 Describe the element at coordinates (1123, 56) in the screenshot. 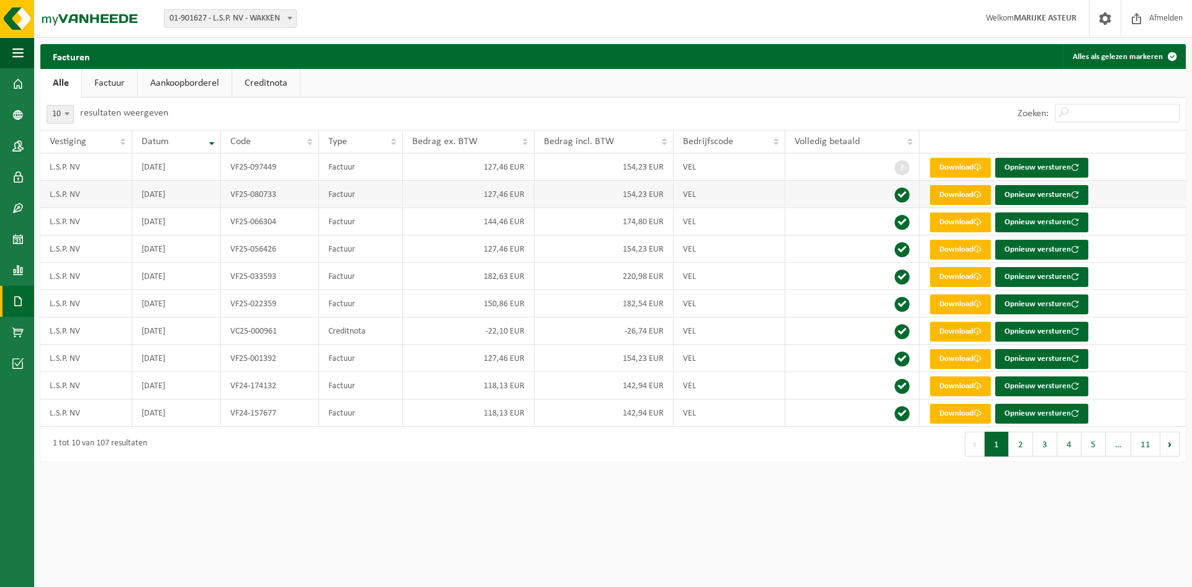

I see `button: Alles als gelezen markeren` at that location.